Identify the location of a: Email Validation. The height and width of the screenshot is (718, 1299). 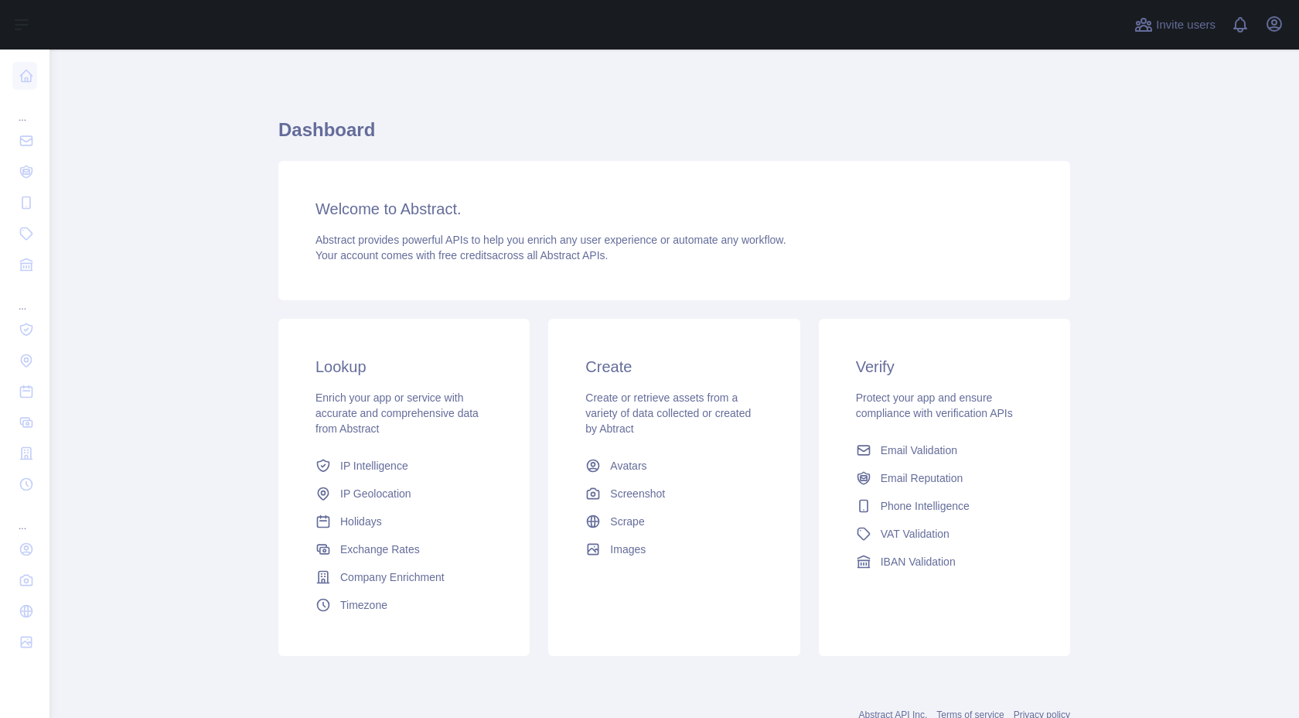
(944, 450).